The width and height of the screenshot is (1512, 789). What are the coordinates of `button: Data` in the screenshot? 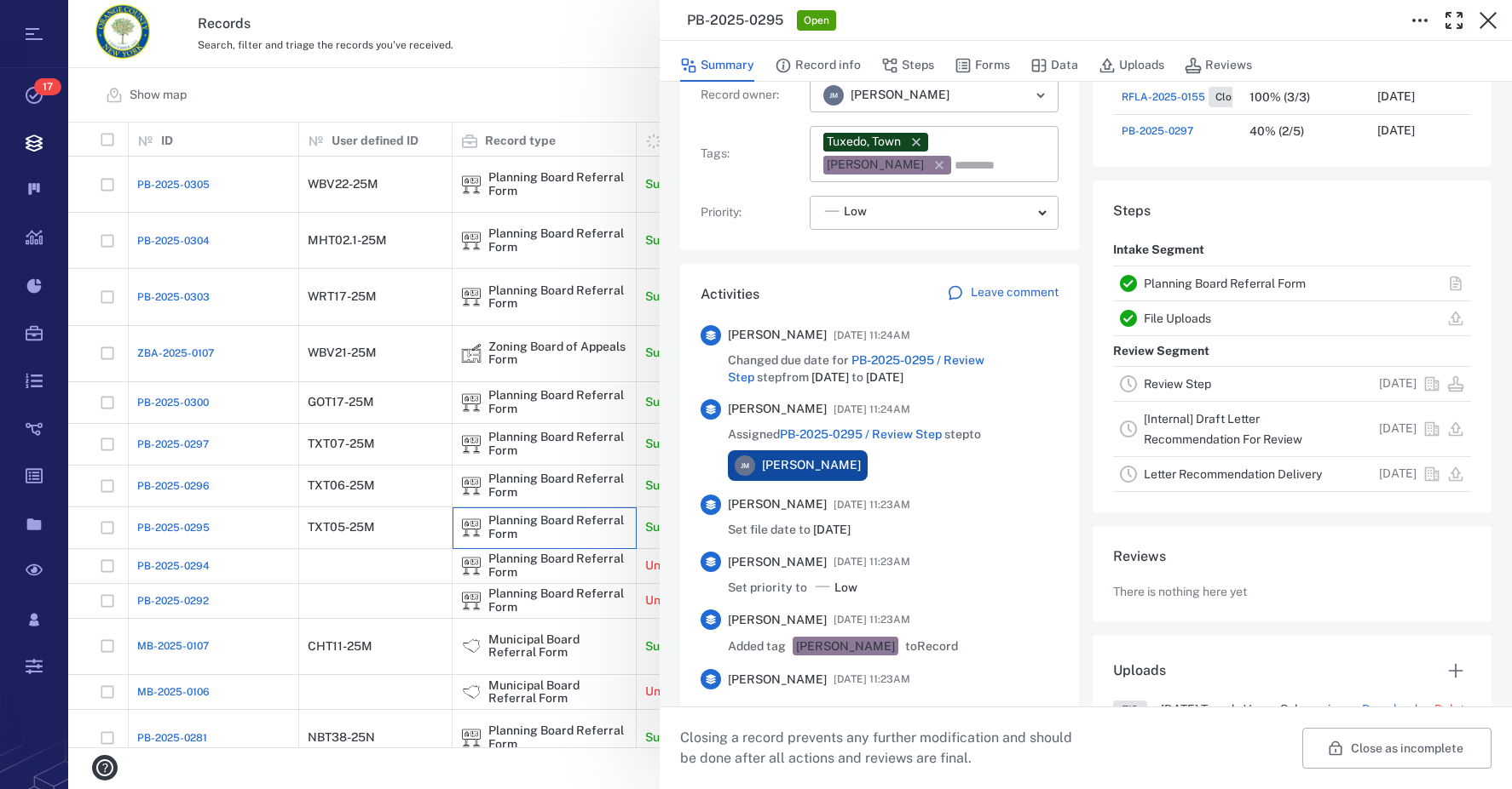 It's located at (1054, 66).